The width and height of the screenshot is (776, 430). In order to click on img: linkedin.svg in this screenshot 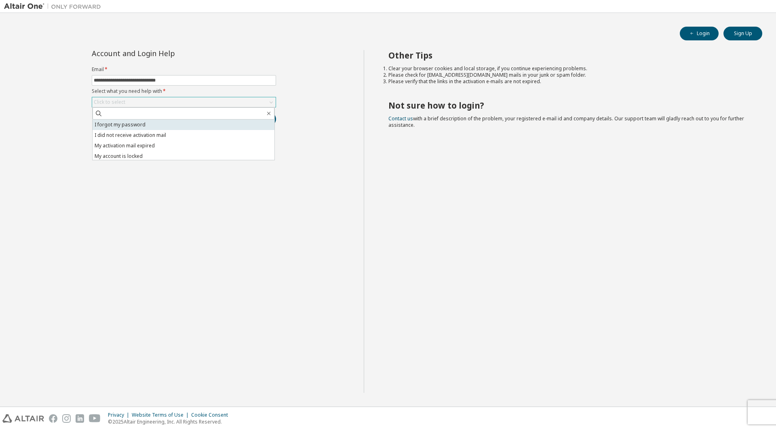, I will do `click(80, 419)`.